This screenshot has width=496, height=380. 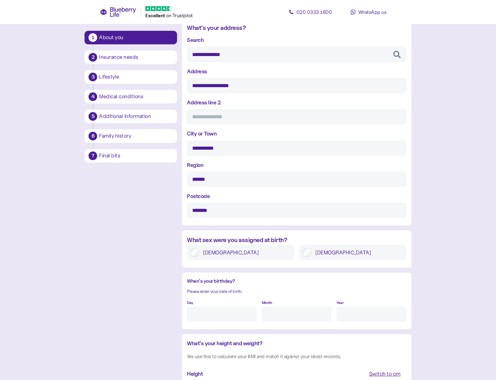 I want to click on label: Month, so click(x=267, y=303).